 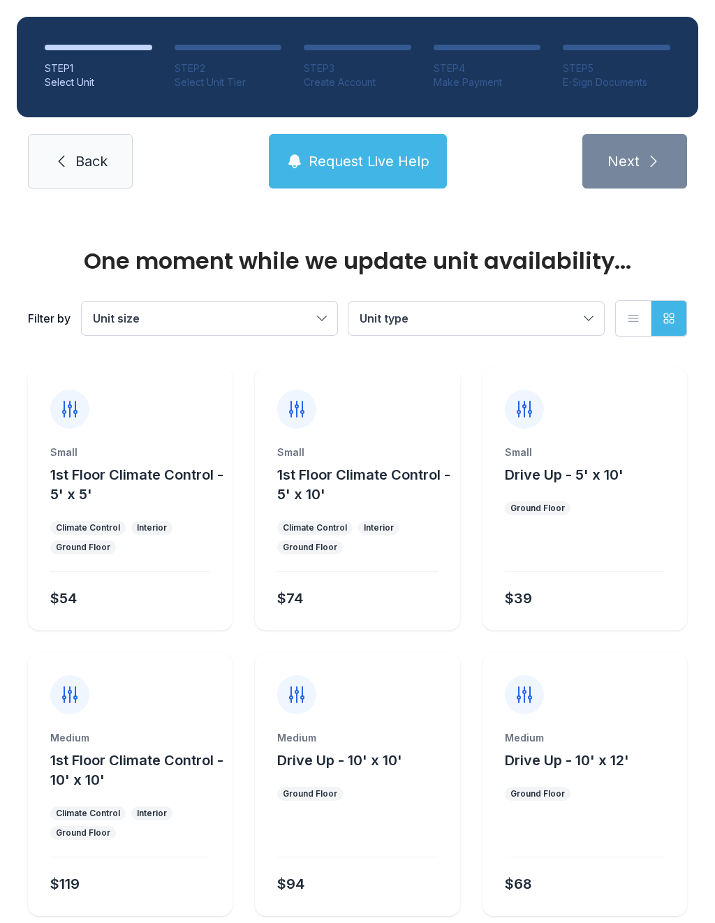 What do you see at coordinates (137, 770) in the screenshot?
I see `span: 1st Floor Climate Control - 10' x 10'` at bounding box center [137, 770].